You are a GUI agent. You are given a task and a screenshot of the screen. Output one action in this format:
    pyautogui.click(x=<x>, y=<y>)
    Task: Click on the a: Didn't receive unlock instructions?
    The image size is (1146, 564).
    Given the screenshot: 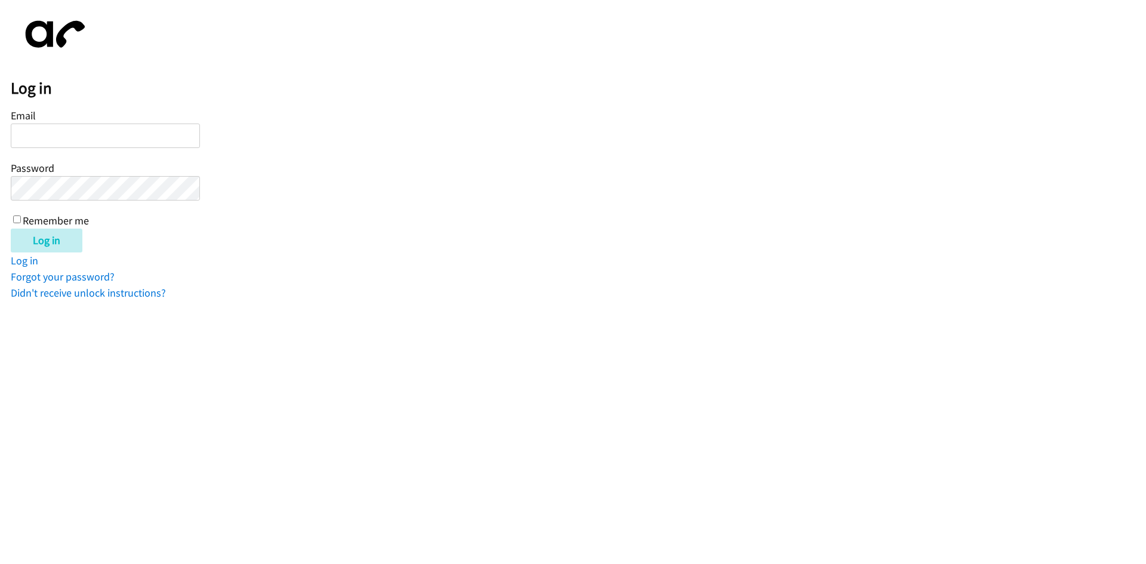 What is the action you would take?
    pyautogui.click(x=88, y=292)
    